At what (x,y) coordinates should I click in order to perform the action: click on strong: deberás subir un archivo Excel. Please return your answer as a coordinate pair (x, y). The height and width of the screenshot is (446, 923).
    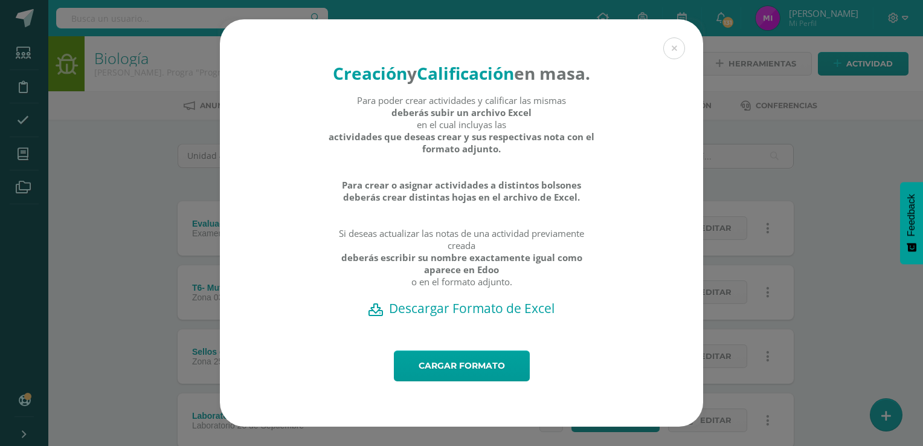
    Looking at the image, I should click on (461, 112).